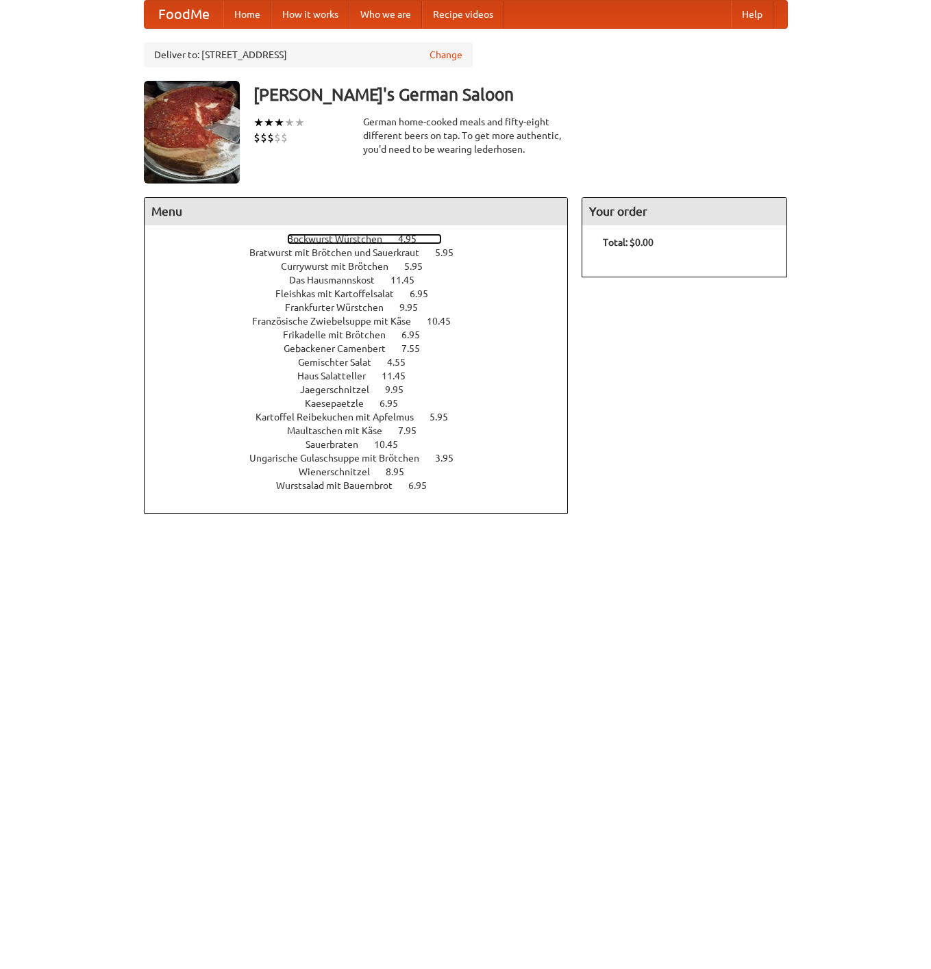 The image size is (931, 969). What do you see at coordinates (364, 335) in the screenshot?
I see `a: Frikadelle mit Brötchen 6.95` at bounding box center [364, 335].